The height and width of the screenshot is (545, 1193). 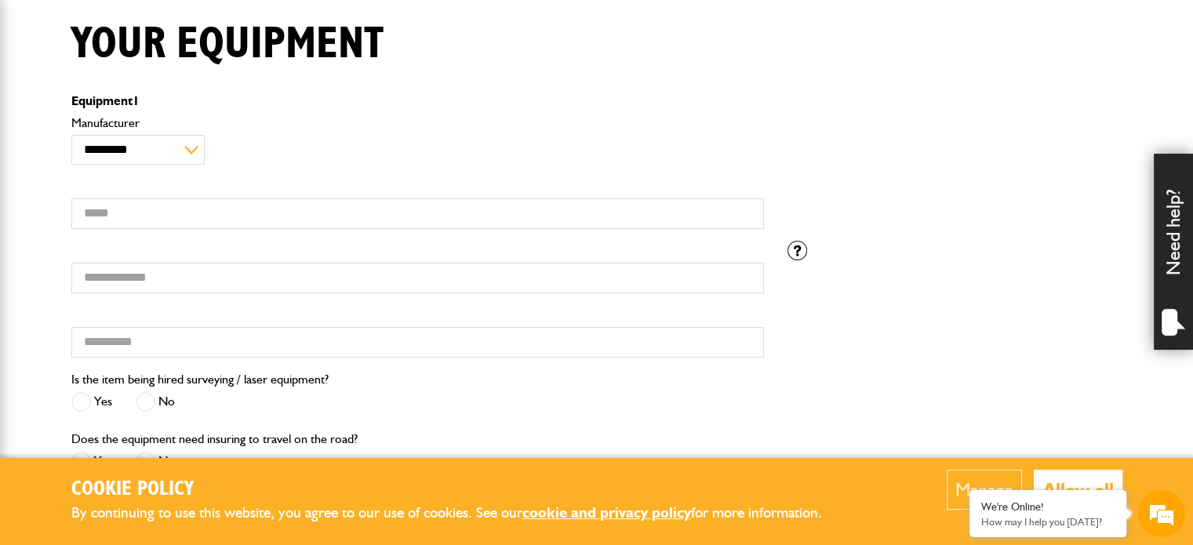 What do you see at coordinates (417, 101) in the screenshot?
I see `p: Equipment` at bounding box center [417, 101].